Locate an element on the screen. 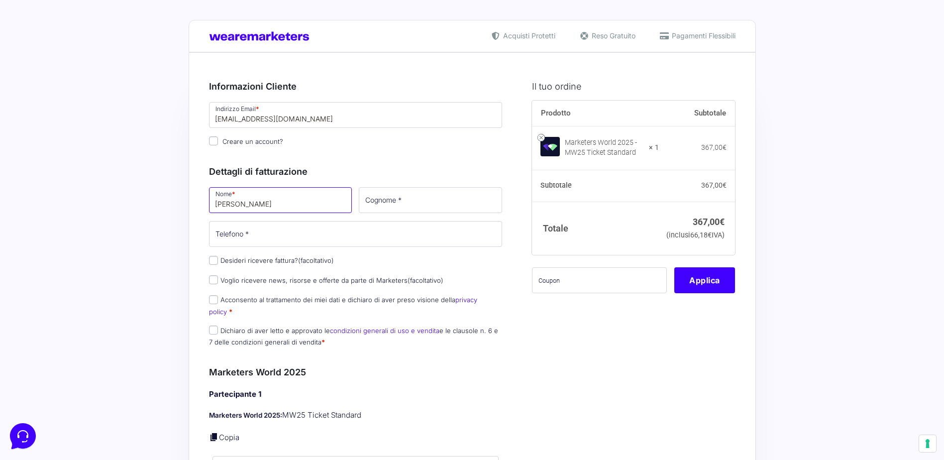 This screenshot has width=944, height=460. a: Apri Centro Assistenza is located at coordinates (144, 127).